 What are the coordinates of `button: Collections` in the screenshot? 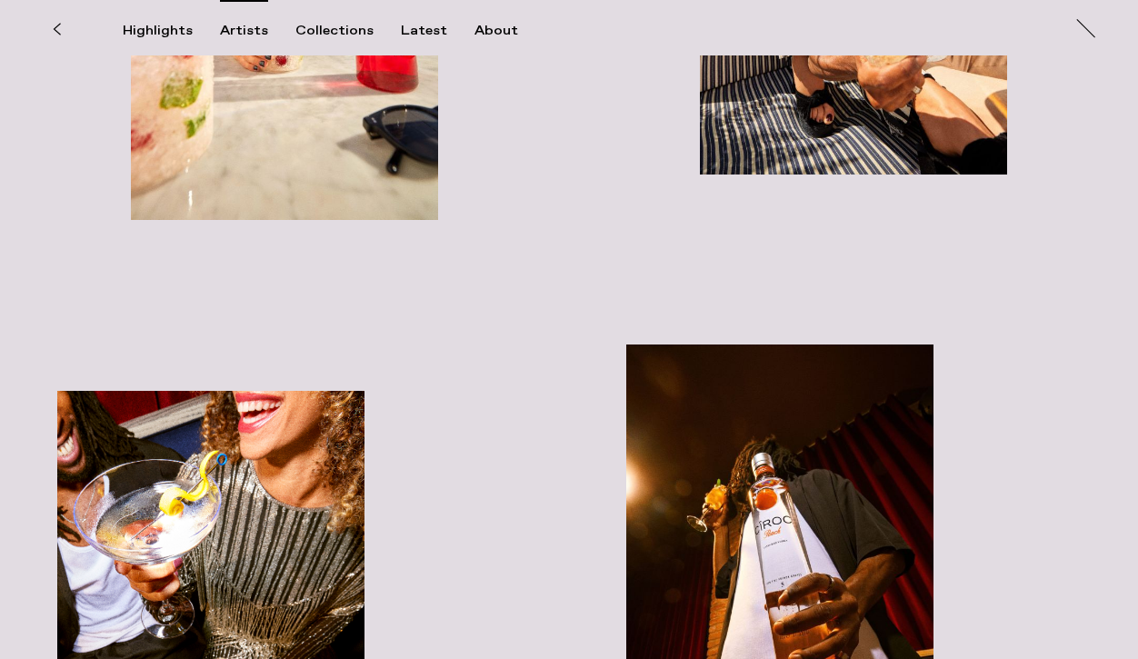 It's located at (348, 31).